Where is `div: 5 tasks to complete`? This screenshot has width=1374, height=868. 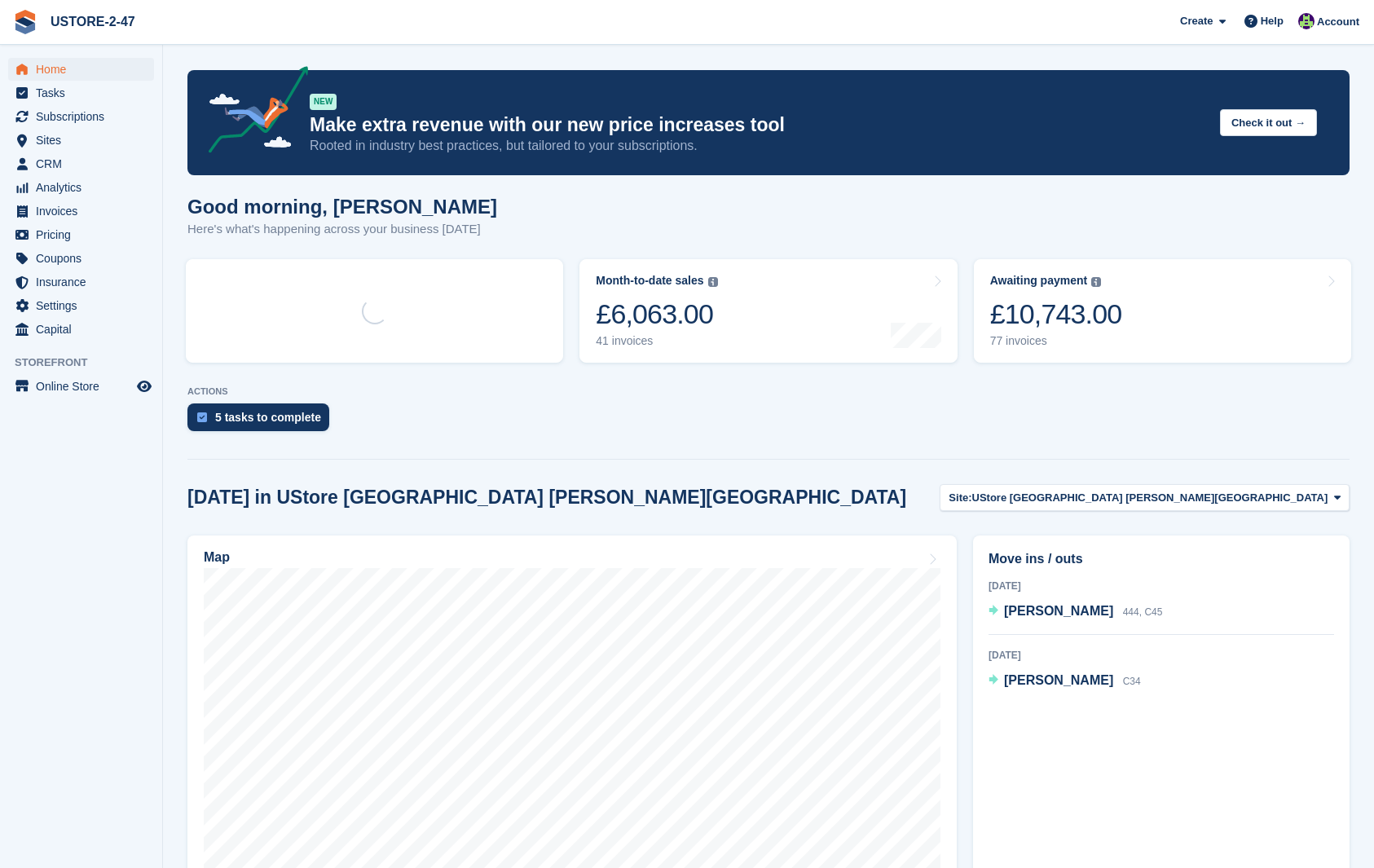 div: 5 tasks to complete is located at coordinates (268, 417).